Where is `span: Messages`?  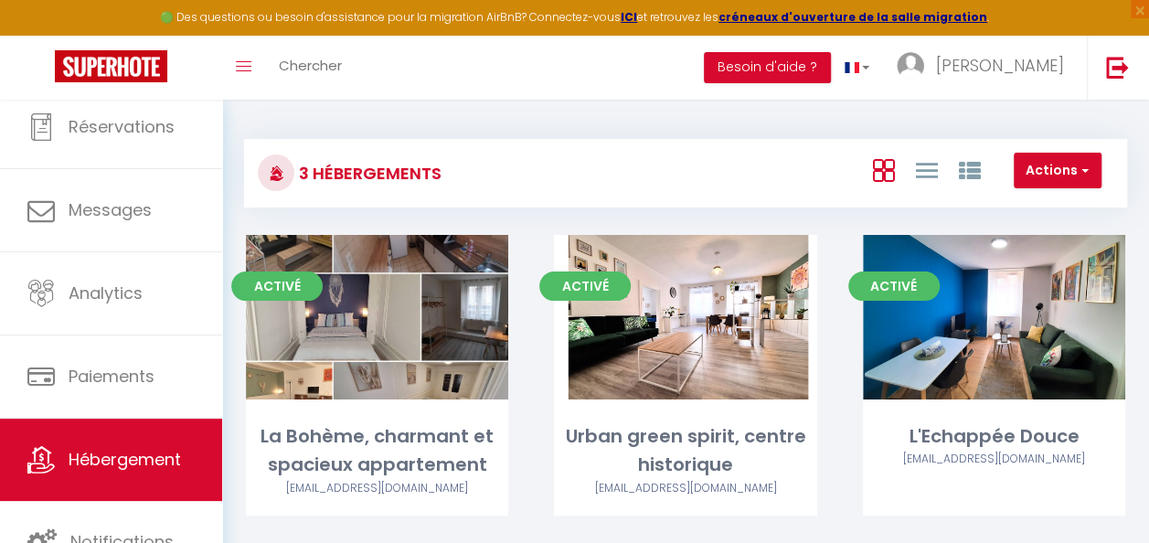 span: Messages is located at coordinates (110, 209).